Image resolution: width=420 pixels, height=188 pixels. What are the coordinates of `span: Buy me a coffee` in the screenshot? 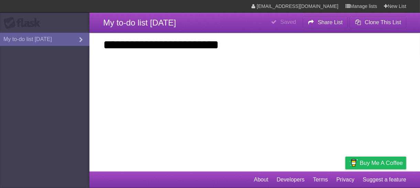 It's located at (381, 162).